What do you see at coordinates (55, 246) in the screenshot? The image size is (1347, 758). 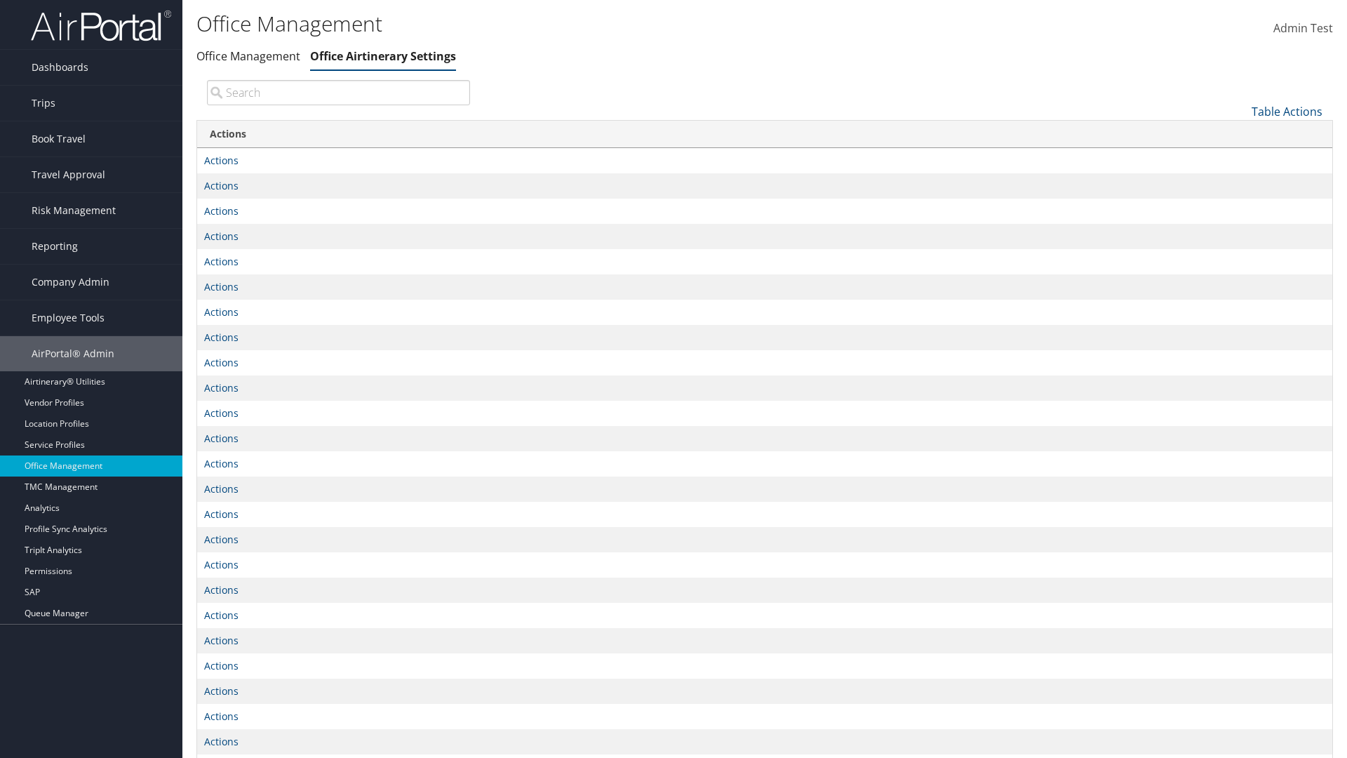 I see `span: Reporting` at bounding box center [55, 246].